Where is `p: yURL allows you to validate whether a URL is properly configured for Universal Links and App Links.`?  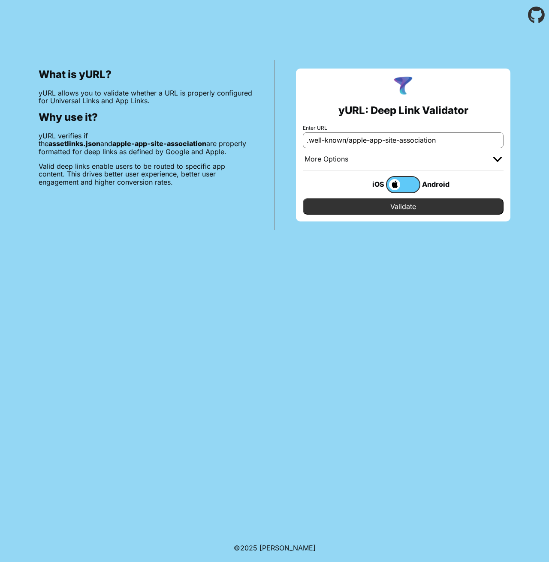
p: yURL allows you to validate whether a URL is properly configured for Universal Links and App Links. is located at coordinates (145, 97).